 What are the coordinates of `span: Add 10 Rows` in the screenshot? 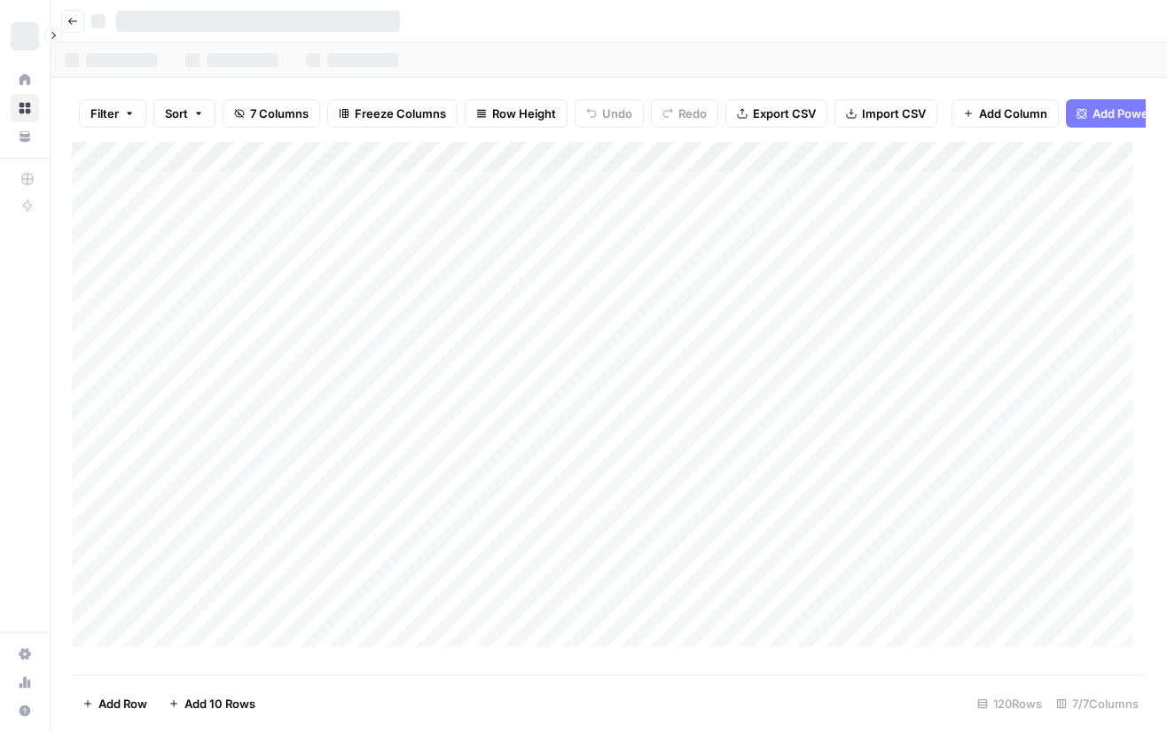 It's located at (220, 704).